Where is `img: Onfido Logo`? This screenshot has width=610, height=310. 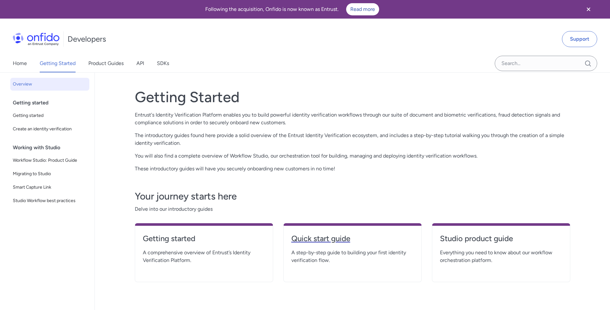
img: Onfido Logo is located at coordinates (36, 39).